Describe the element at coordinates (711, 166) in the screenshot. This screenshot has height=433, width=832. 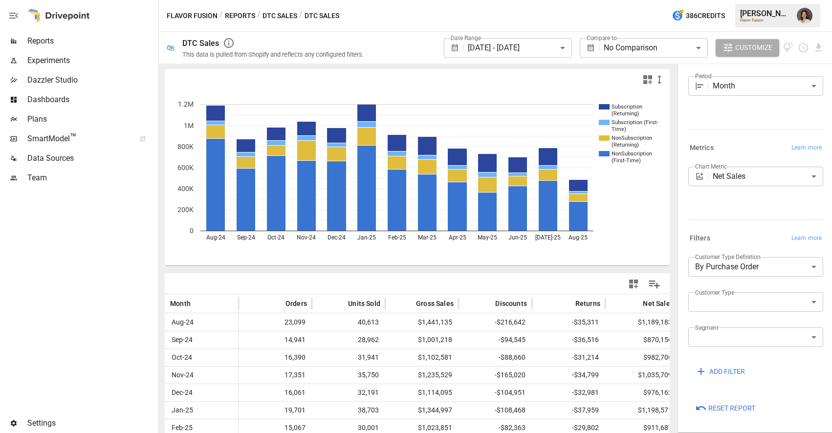
I see `label: Chart Metric` at that location.